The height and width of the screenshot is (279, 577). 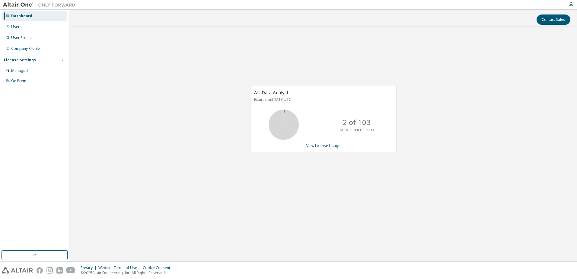 What do you see at coordinates (127, 273) in the screenshot?
I see `p: © 2025 Altair Engineering, Inc. All Rights Reserved.` at bounding box center [127, 273].